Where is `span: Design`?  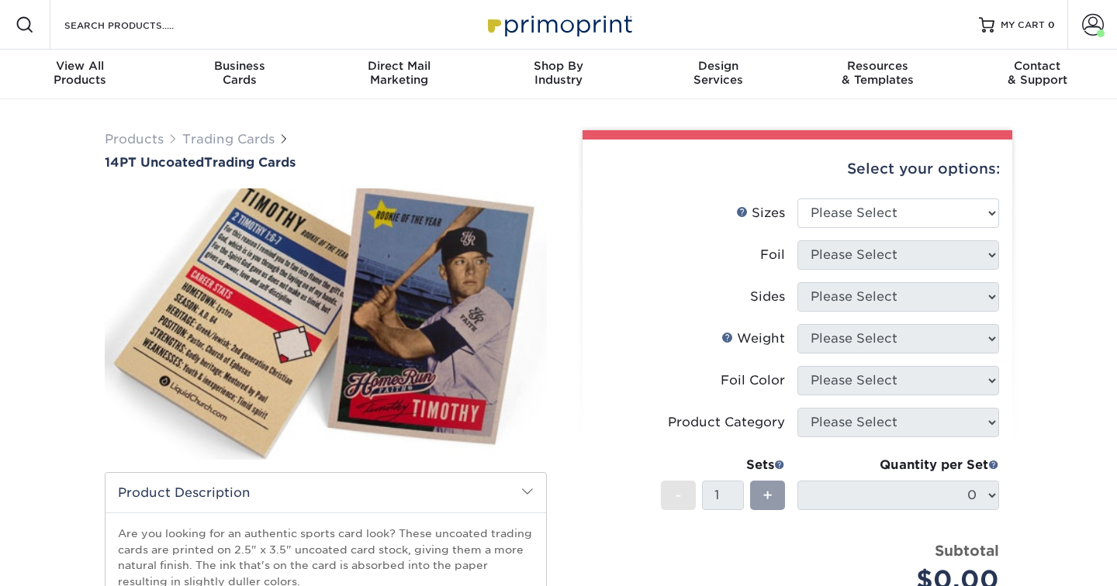 span: Design is located at coordinates (718, 66).